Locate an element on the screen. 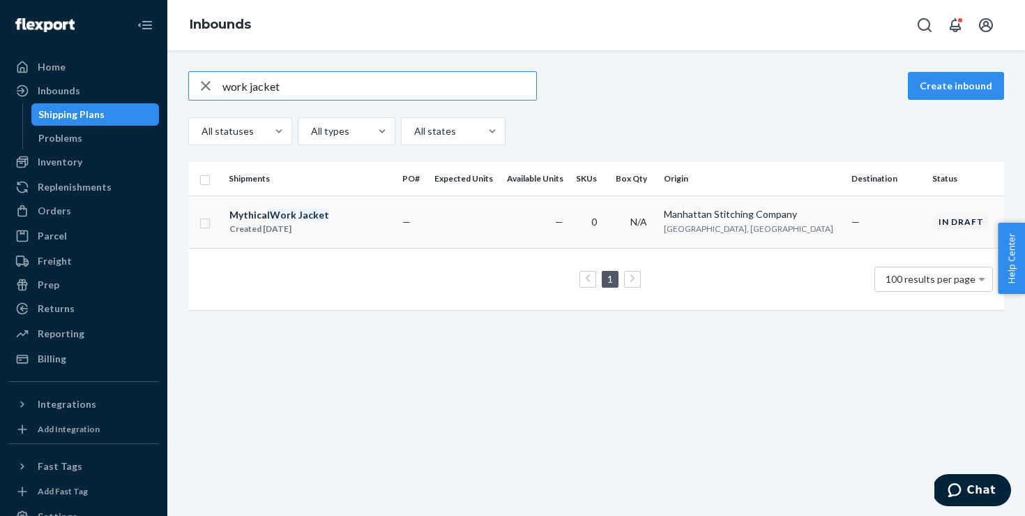  th: SKUs is located at coordinates (589, 179).